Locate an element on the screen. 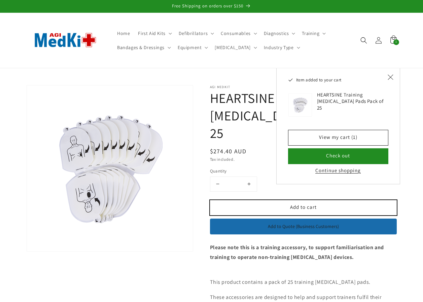 Image resolution: width=423 pixels, height=302 pixels. label: Quantity is located at coordinates (272, 171).